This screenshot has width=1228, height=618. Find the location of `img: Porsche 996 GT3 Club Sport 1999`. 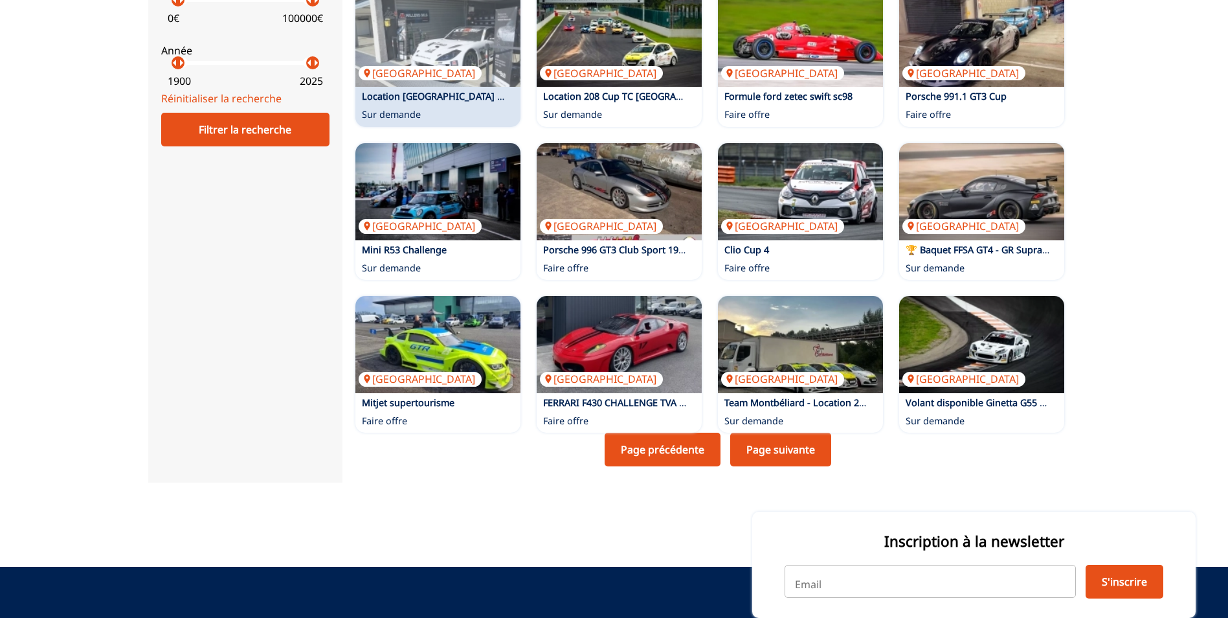

img: Porsche 996 GT3 Club Sport 1999 is located at coordinates (619, 192).